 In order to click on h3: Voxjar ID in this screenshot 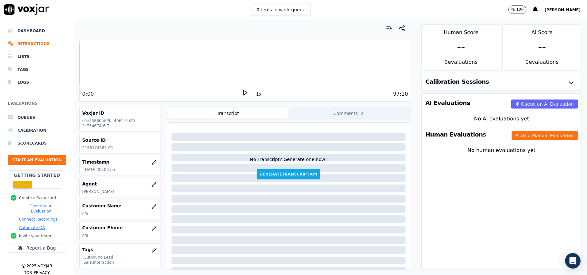, I will do `click(120, 113)`.